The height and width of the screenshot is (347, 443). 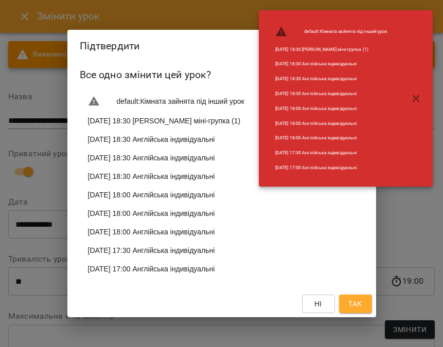 What do you see at coordinates (222, 46) in the screenshot?
I see `h2: Підтвердити` at bounding box center [222, 46].